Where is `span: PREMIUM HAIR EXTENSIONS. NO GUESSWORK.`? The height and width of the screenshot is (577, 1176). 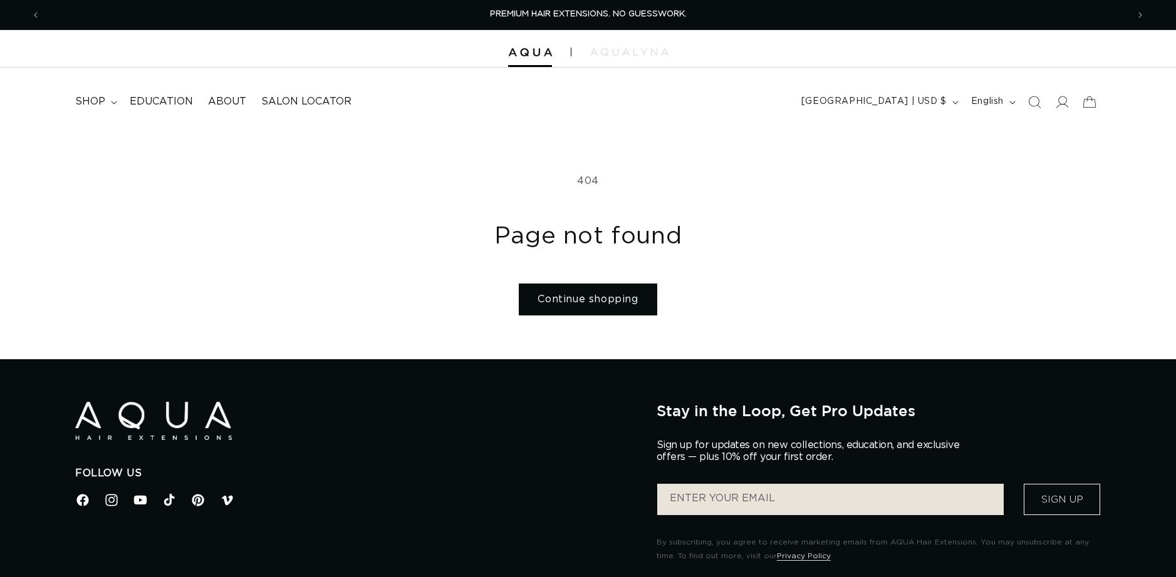 span: PREMIUM HAIR EXTENSIONS. NO GUESSWORK. is located at coordinates (588, 14).